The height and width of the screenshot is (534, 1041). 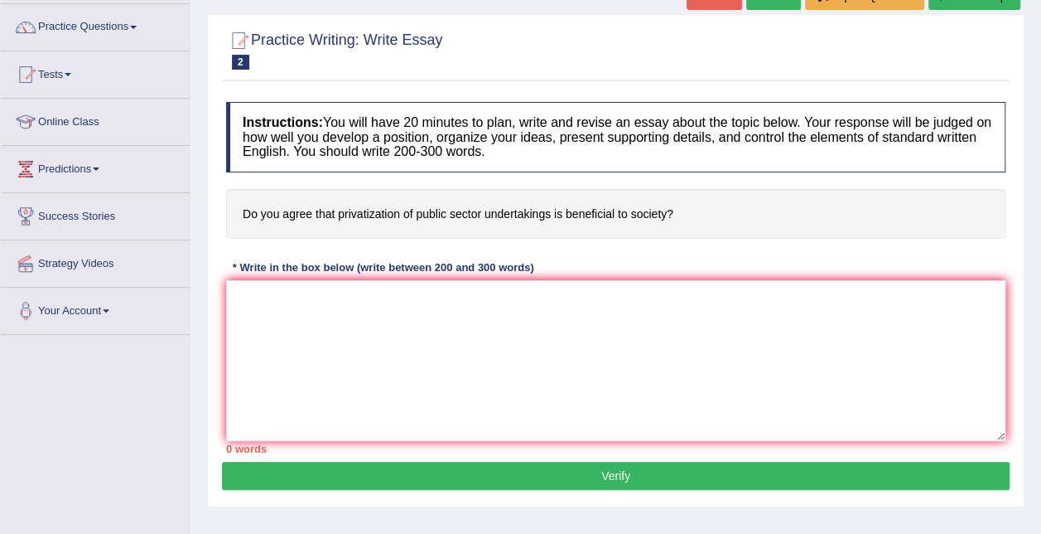 What do you see at coordinates (283, 122) in the screenshot?
I see `b: Instructions:` at bounding box center [283, 122].